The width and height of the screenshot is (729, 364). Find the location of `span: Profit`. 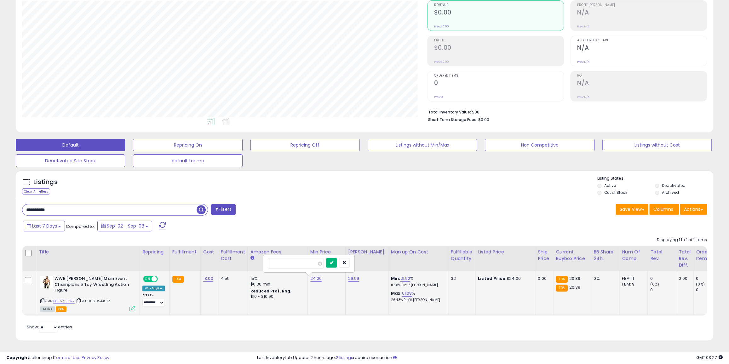

span: Profit is located at coordinates (498, 40).